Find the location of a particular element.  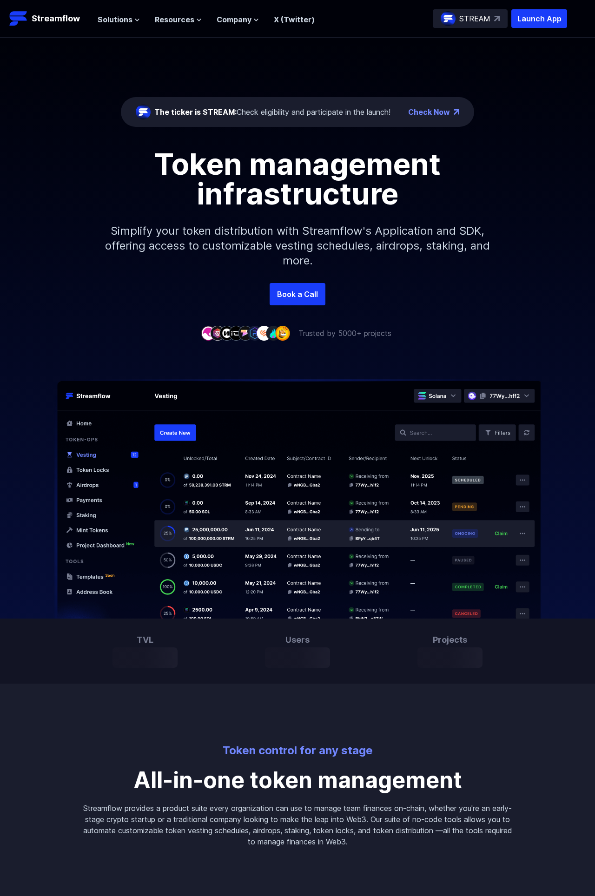

button: Company is located at coordinates (238, 20).